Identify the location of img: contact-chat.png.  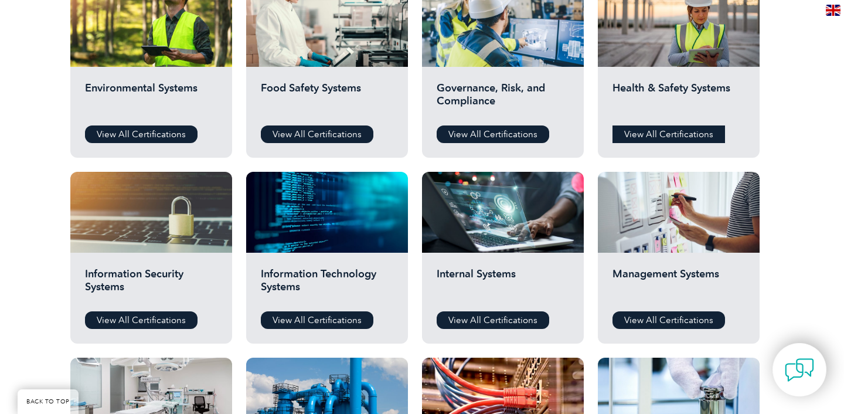
(800, 370).